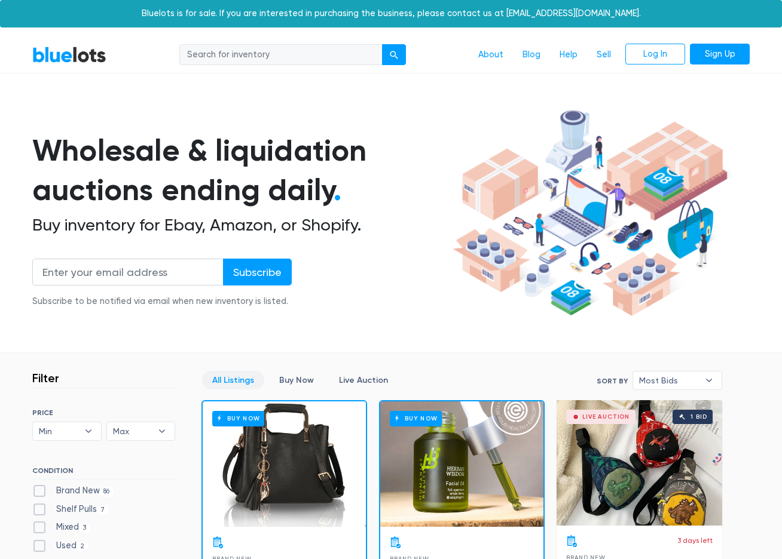 The width and height of the screenshot is (782, 559). What do you see at coordinates (363, 380) in the screenshot?
I see `a: Live Auction` at bounding box center [363, 380].